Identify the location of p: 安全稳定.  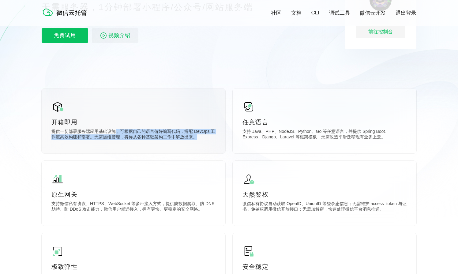
(325, 267).